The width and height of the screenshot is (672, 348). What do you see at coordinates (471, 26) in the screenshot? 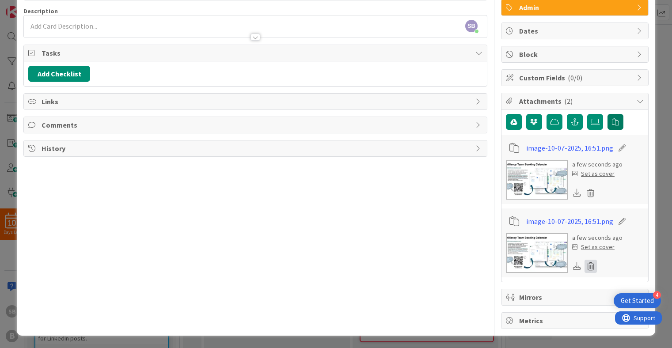
I see `span: SB` at bounding box center [471, 26].